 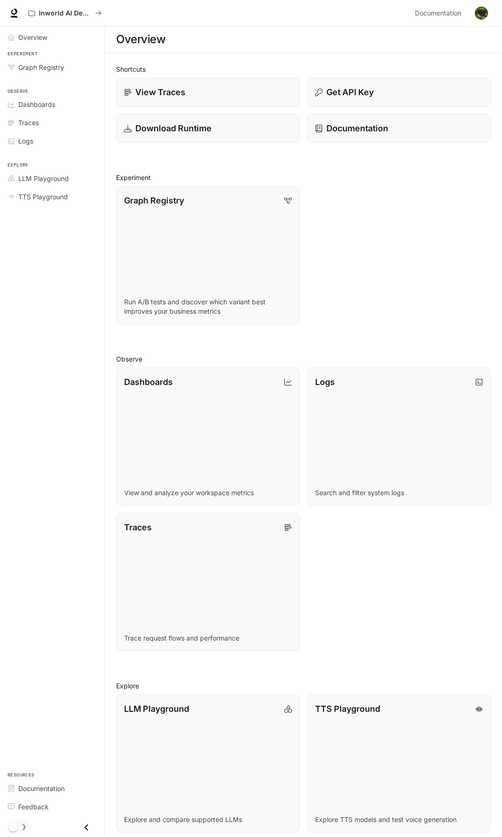 What do you see at coordinates (44, 178) in the screenshot?
I see `span: LLM Playground` at bounding box center [44, 178].